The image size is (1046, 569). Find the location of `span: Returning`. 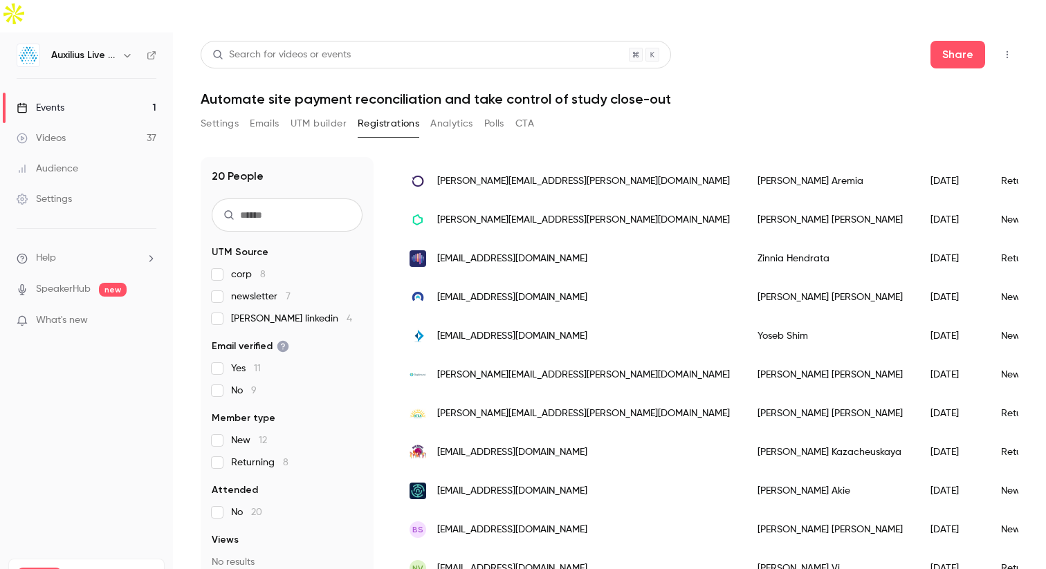

span: Returning is located at coordinates (259, 463).